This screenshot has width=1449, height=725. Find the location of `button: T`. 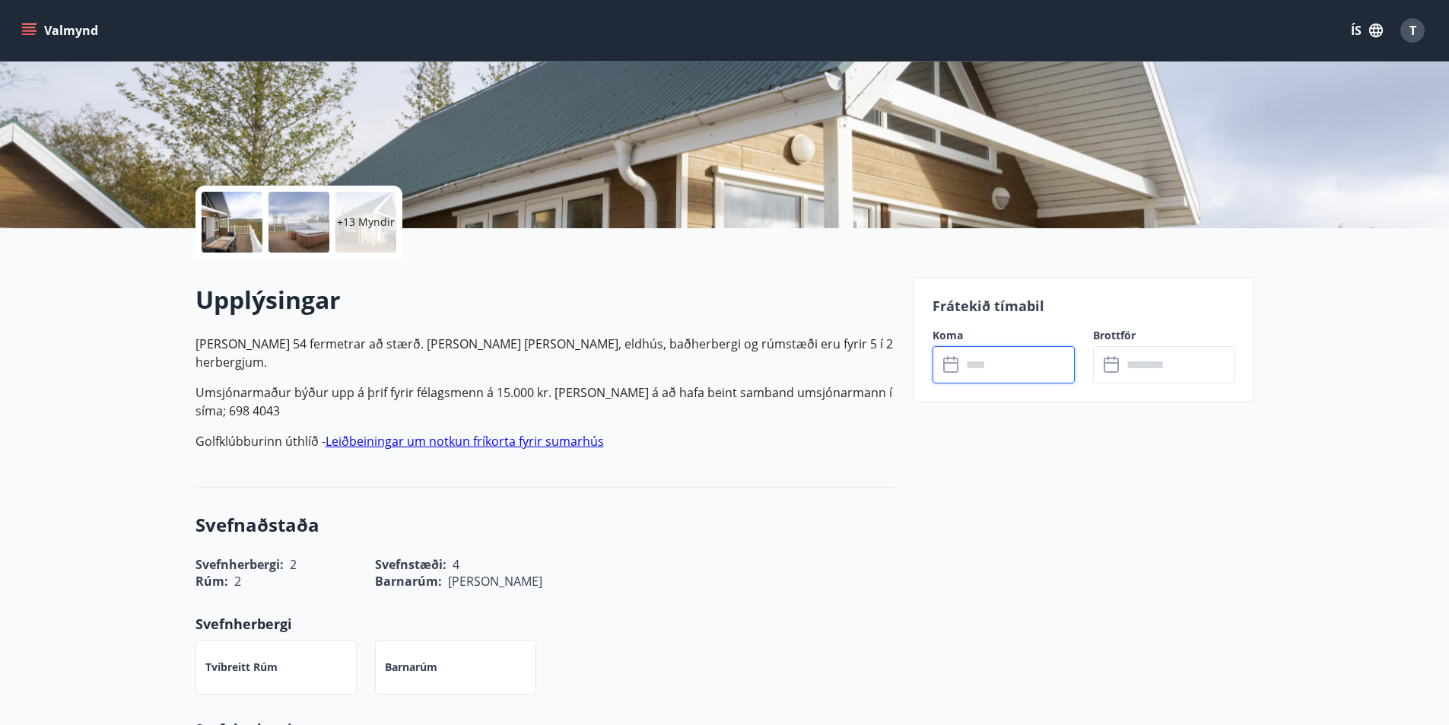

button: T is located at coordinates (1413, 30).